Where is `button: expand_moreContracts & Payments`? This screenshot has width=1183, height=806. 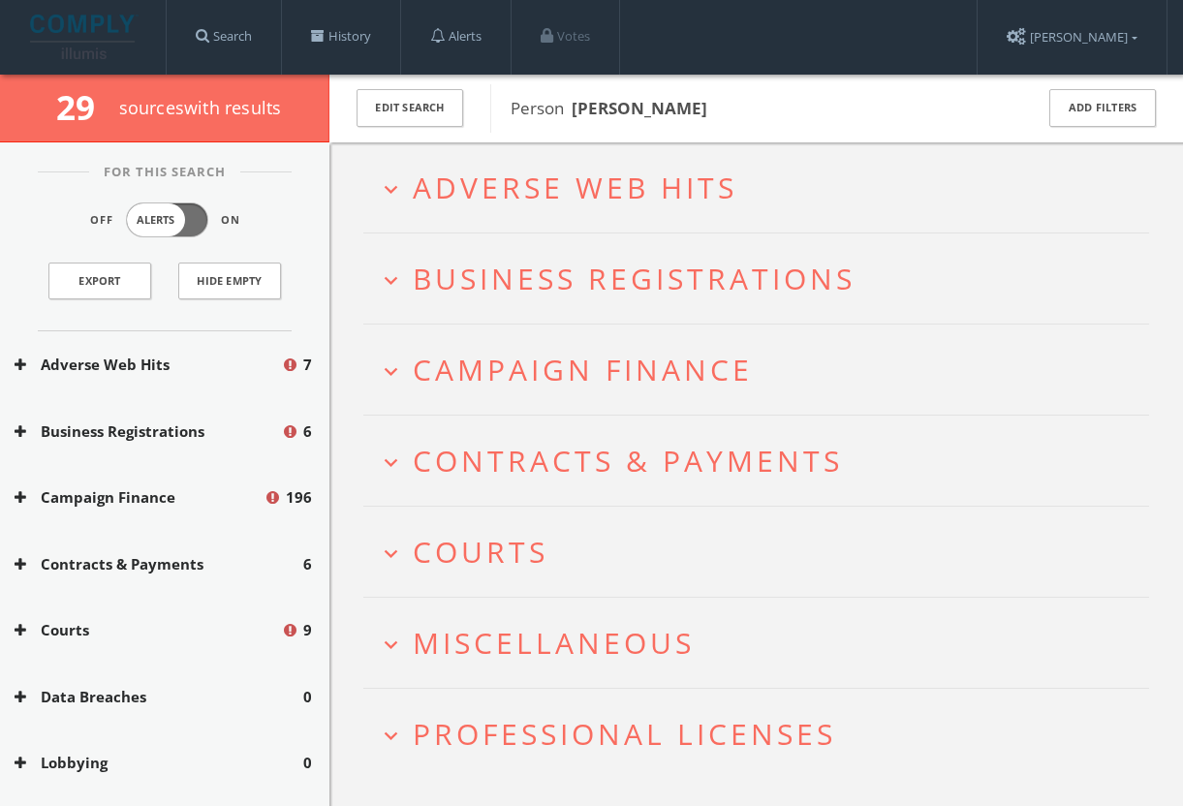
button: expand_moreContracts & Payments is located at coordinates (764, 460).